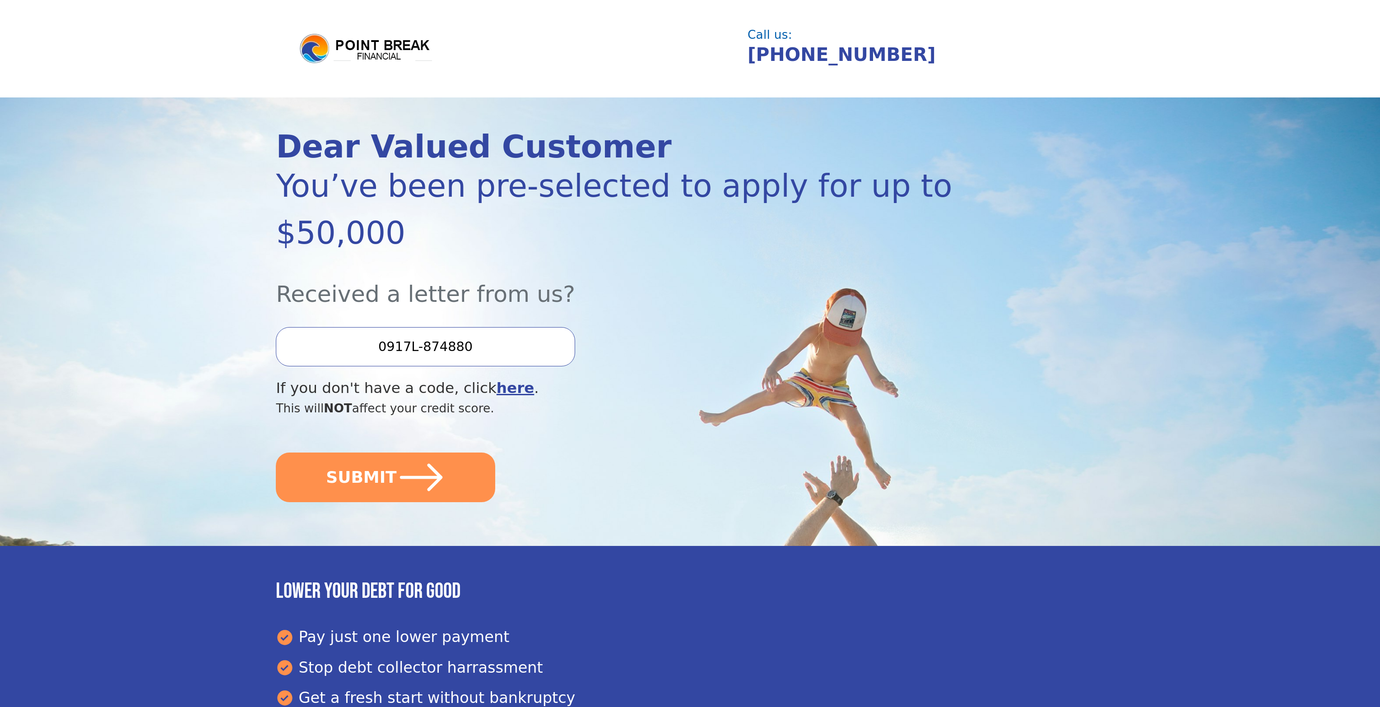 The width and height of the screenshot is (1380, 707). I want to click on img: logo.png, so click(366, 49).